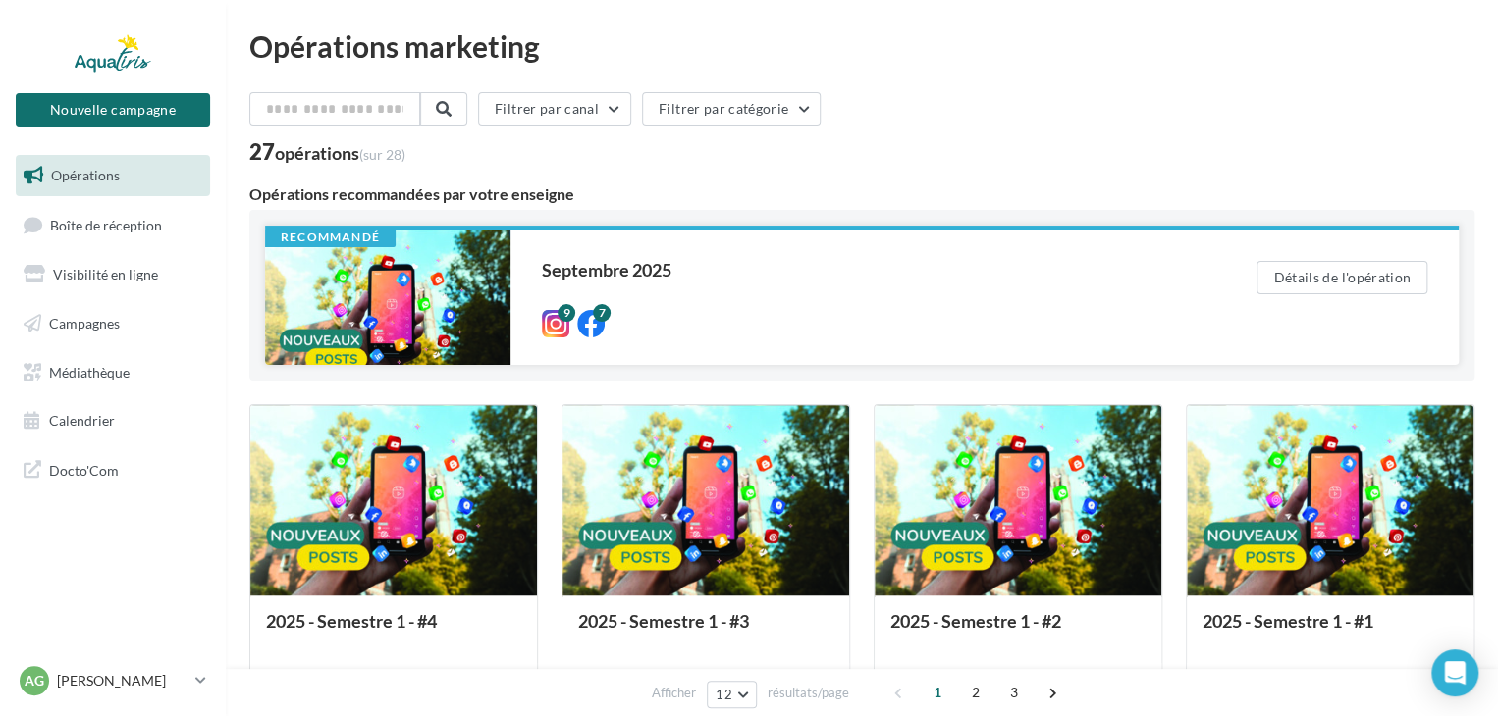  Describe the element at coordinates (105, 274) in the screenshot. I see `span: Visibilité en ligne` at that location.